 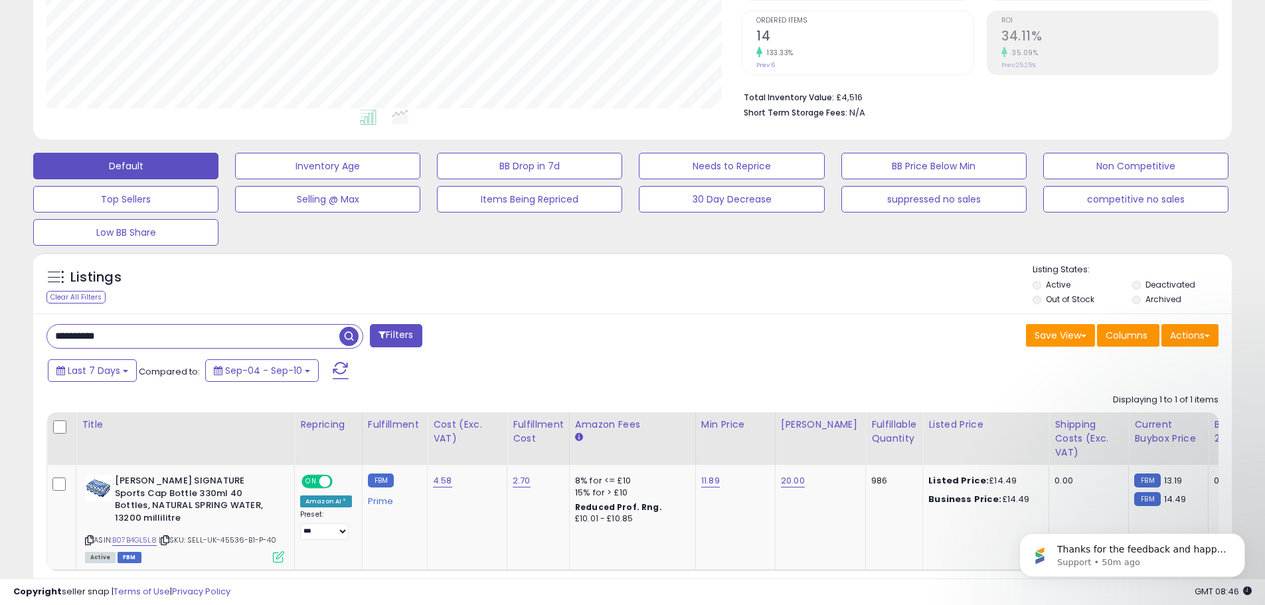 I want to click on span: Sep-04 - Sep-10, so click(x=264, y=371).